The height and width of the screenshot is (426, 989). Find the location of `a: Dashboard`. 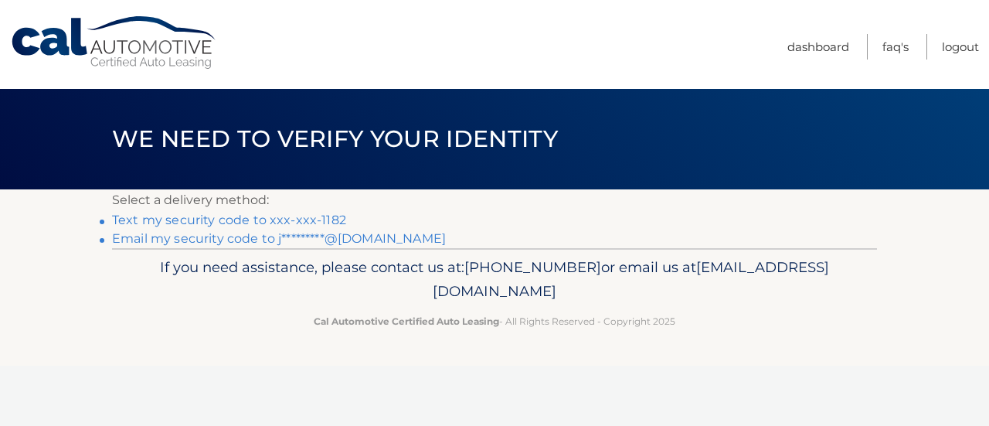

a: Dashboard is located at coordinates (818, 46).